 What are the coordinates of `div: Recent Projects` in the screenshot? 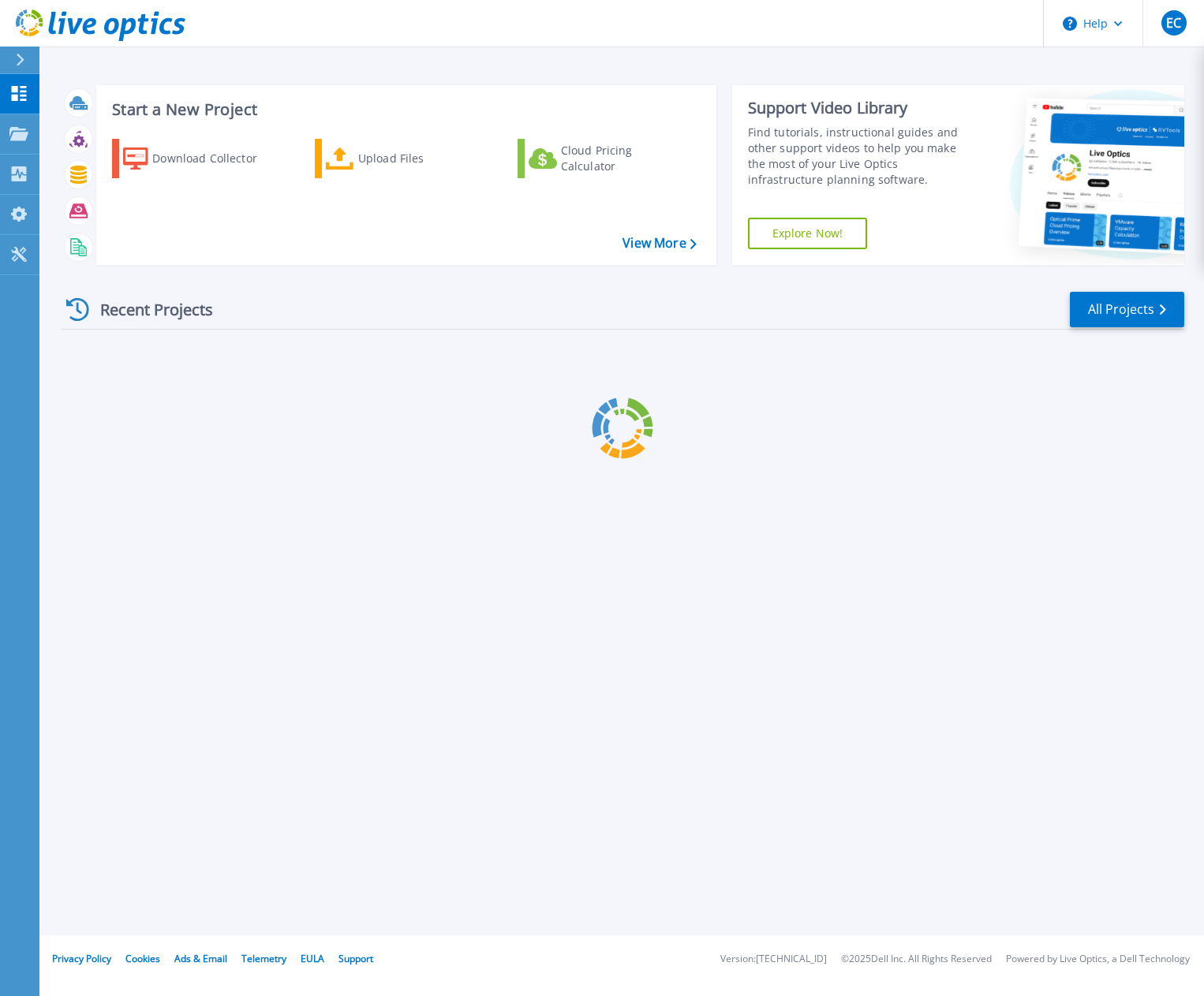 It's located at (148, 309).